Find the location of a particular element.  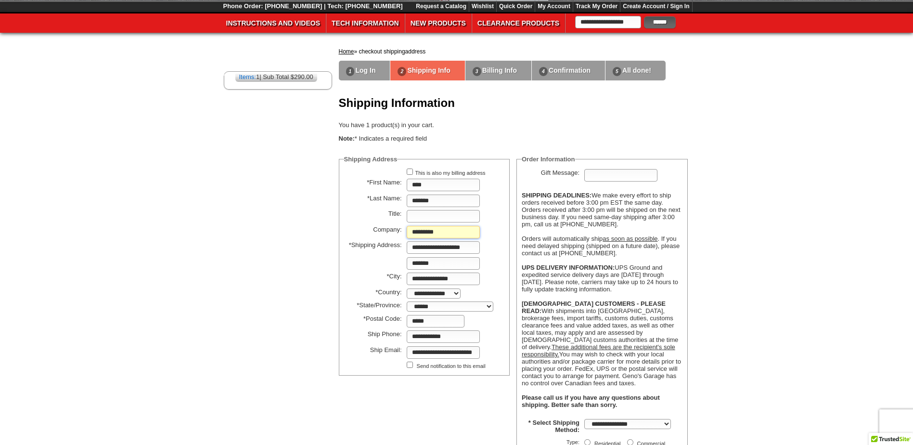

a: Create Account / Sign In is located at coordinates (656, 6).